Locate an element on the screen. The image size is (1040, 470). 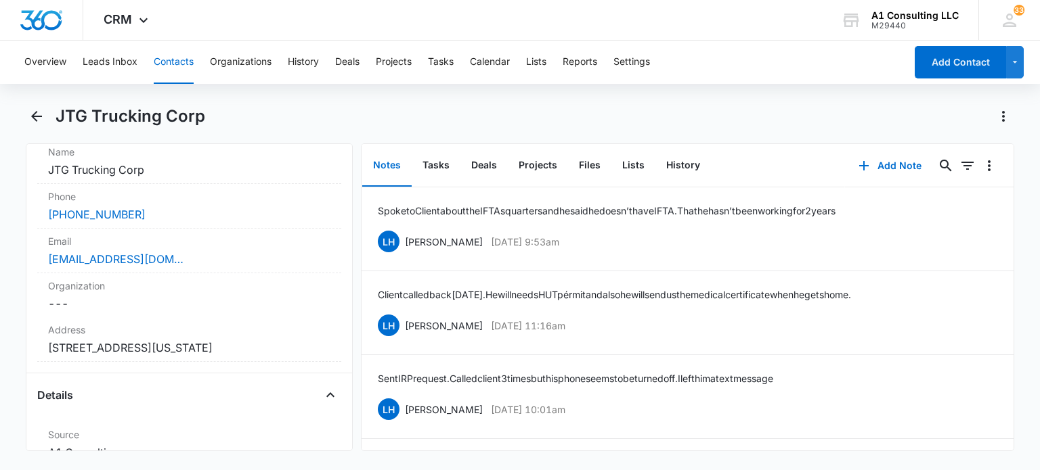
h1: JTG Trucking Corp is located at coordinates (130, 116).